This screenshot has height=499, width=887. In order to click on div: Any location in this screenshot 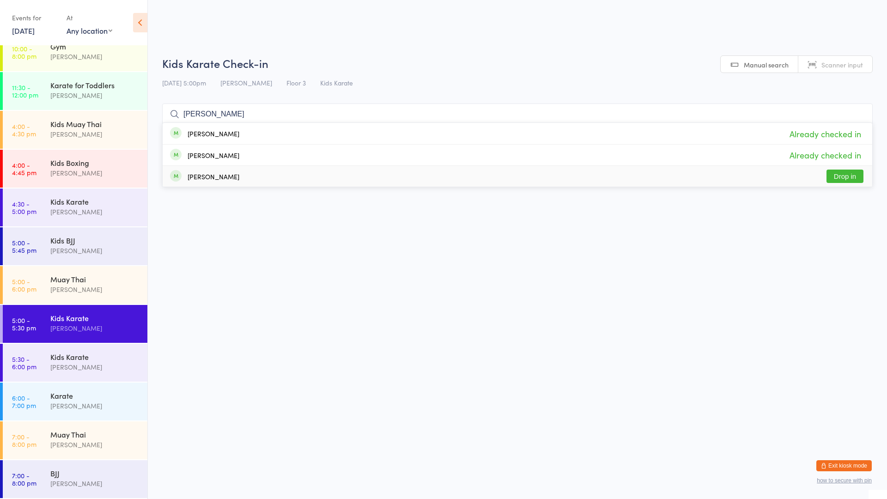, I will do `click(89, 31)`.